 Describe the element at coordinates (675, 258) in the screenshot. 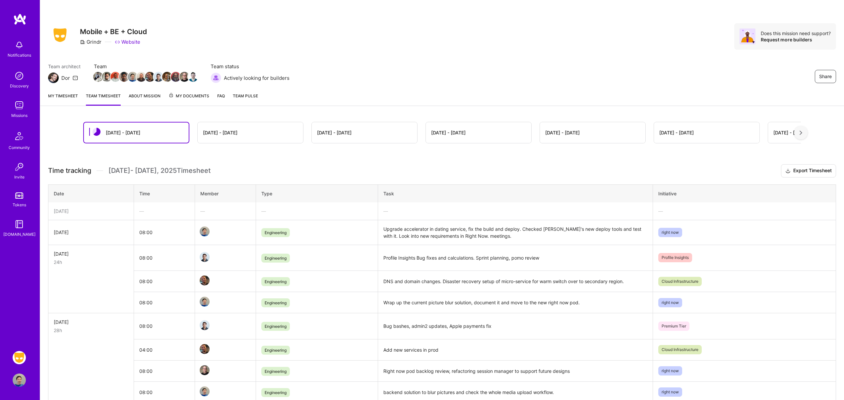

I see `span: Profile Insights` at that location.